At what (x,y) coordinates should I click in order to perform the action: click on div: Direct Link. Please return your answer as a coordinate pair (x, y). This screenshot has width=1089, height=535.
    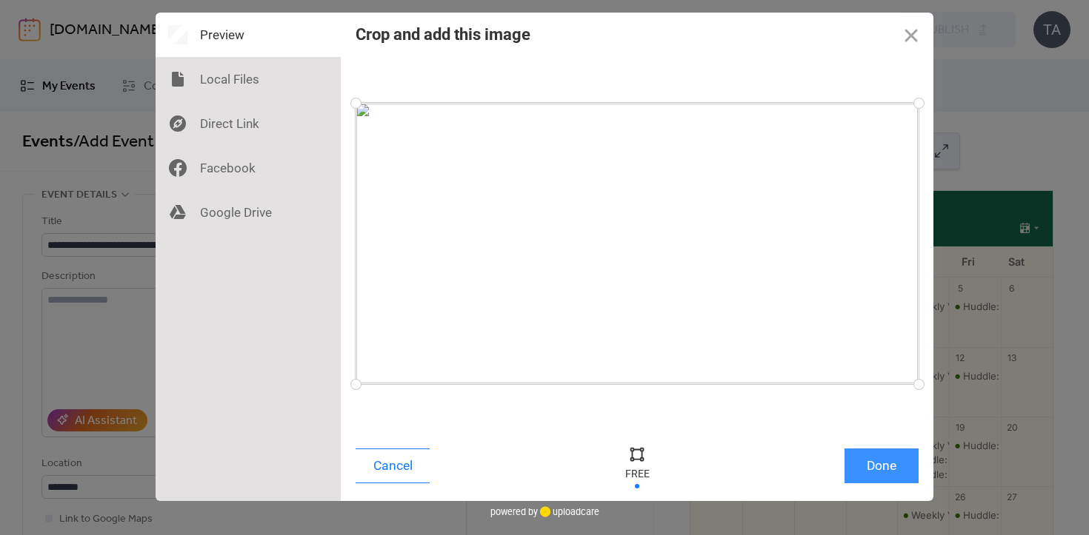
    Looking at the image, I should click on (248, 124).